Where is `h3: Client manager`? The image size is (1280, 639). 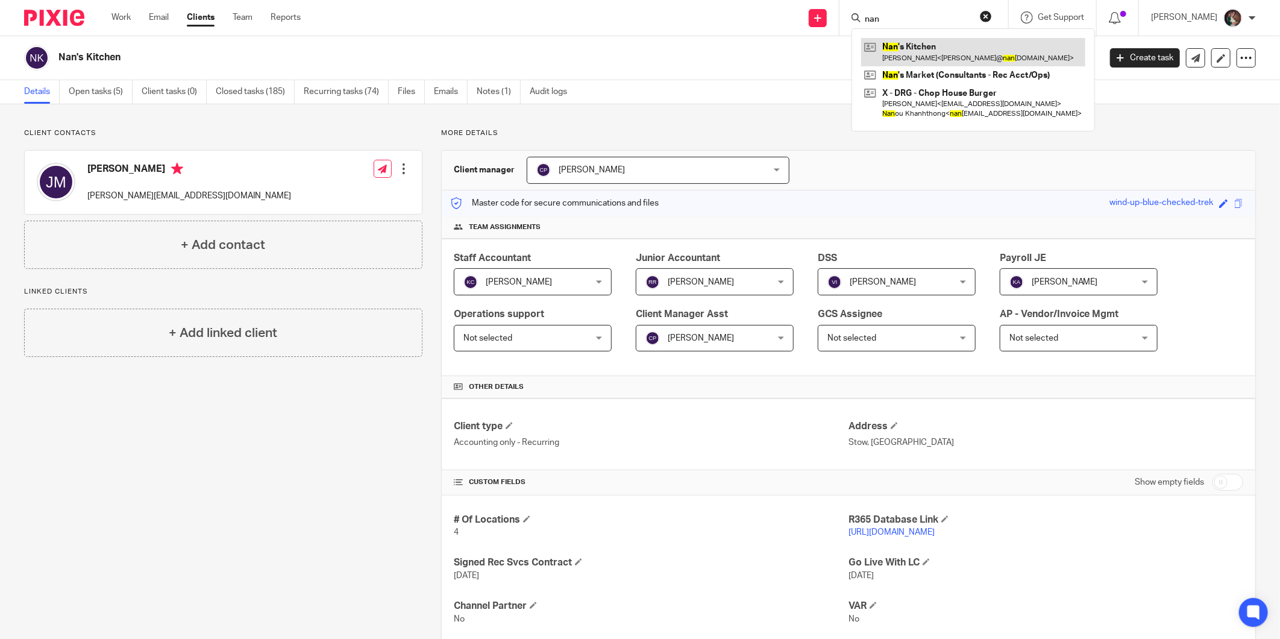
h3: Client manager is located at coordinates (484, 170).